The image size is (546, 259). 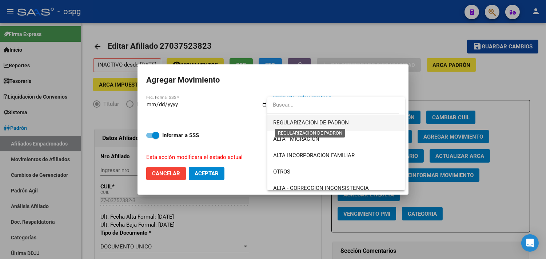 I want to click on span: REGULARIZACION DE PADRON, so click(x=311, y=123).